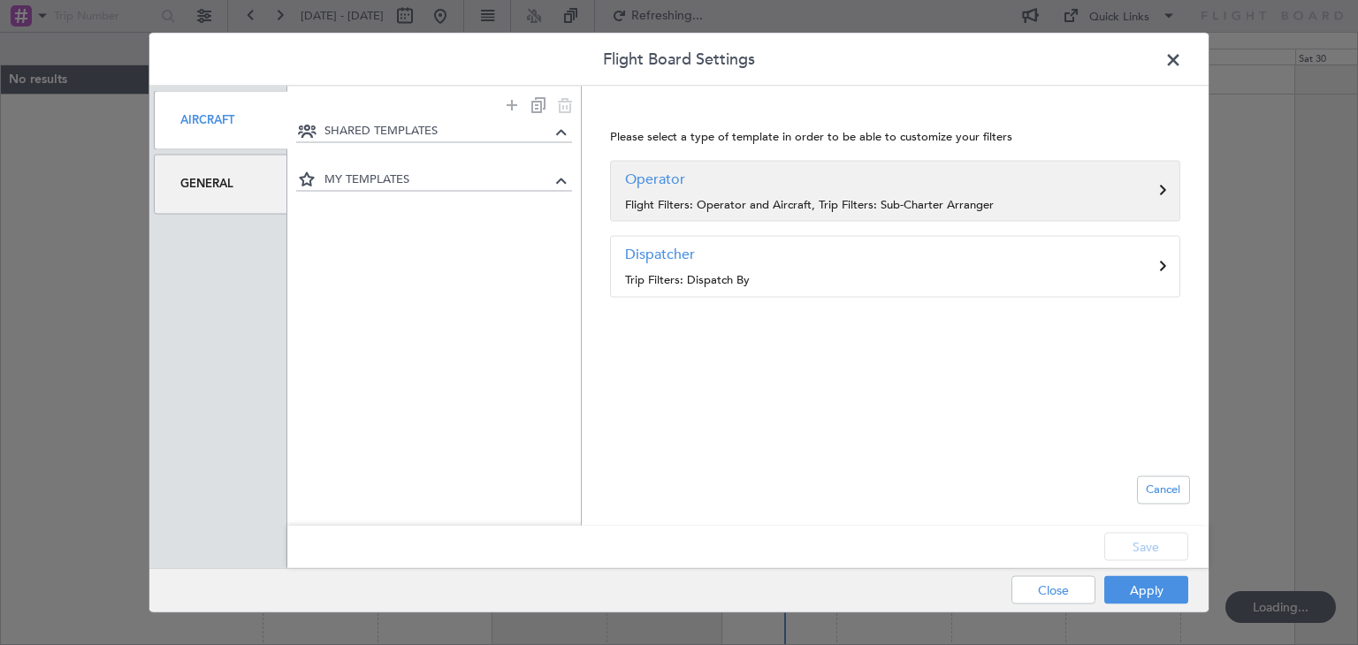 The width and height of the screenshot is (1358, 645). I want to click on span: SHARED TEMPLATES, so click(437, 132).